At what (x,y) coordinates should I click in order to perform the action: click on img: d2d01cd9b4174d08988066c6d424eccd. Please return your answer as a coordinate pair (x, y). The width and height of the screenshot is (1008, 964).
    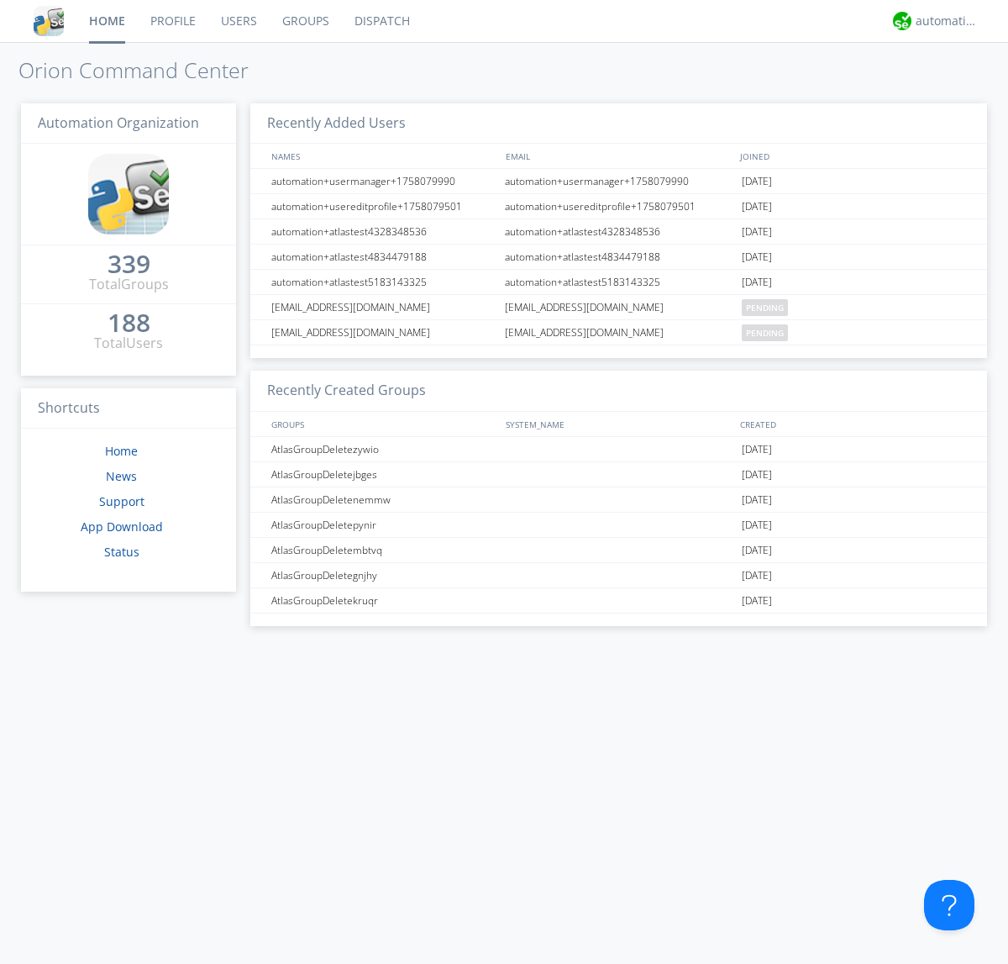
    Looking at the image, I should click on (902, 21).